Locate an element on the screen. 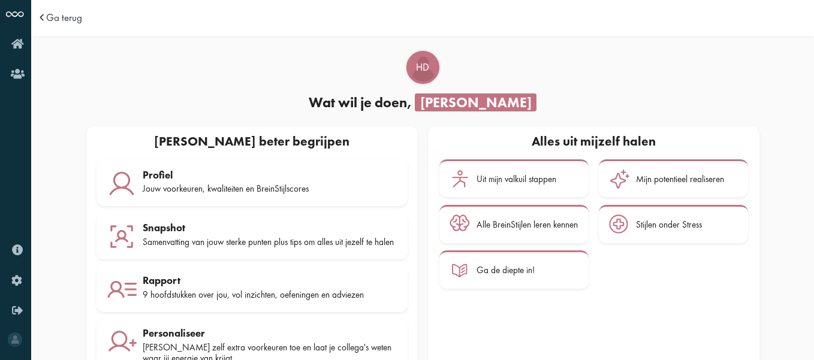  div: Stijlen onder Stress is located at coordinates (669, 225).